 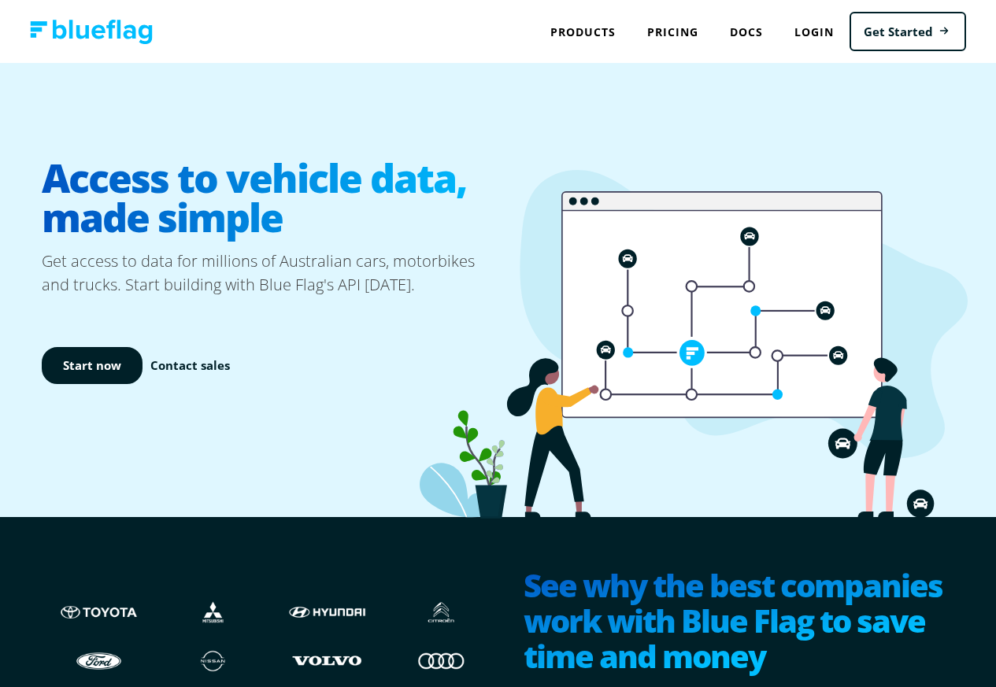 I want to click on a: Get Started, so click(x=908, y=31).